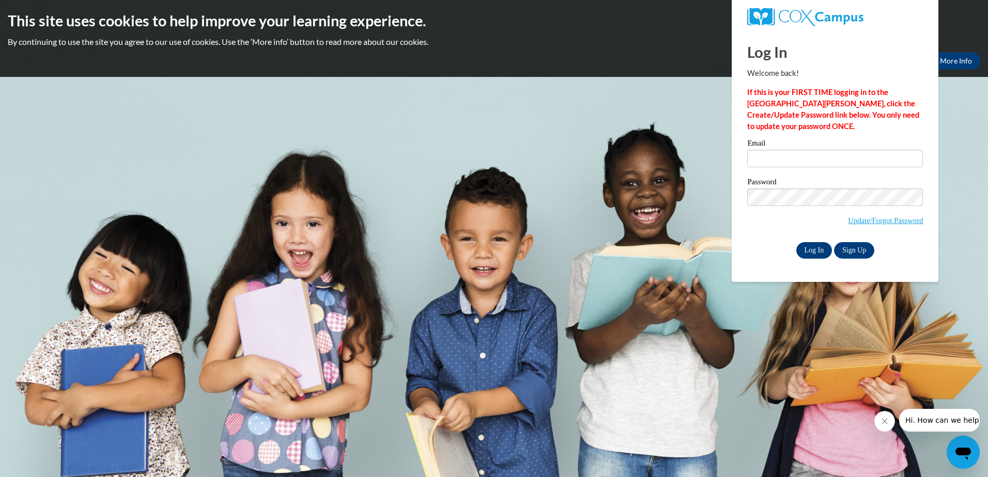 Image resolution: width=988 pixels, height=477 pixels. I want to click on p: By continuing to use the site you agree to our use of cookies. Use the ‘More info’ button to read..., so click(494, 42).